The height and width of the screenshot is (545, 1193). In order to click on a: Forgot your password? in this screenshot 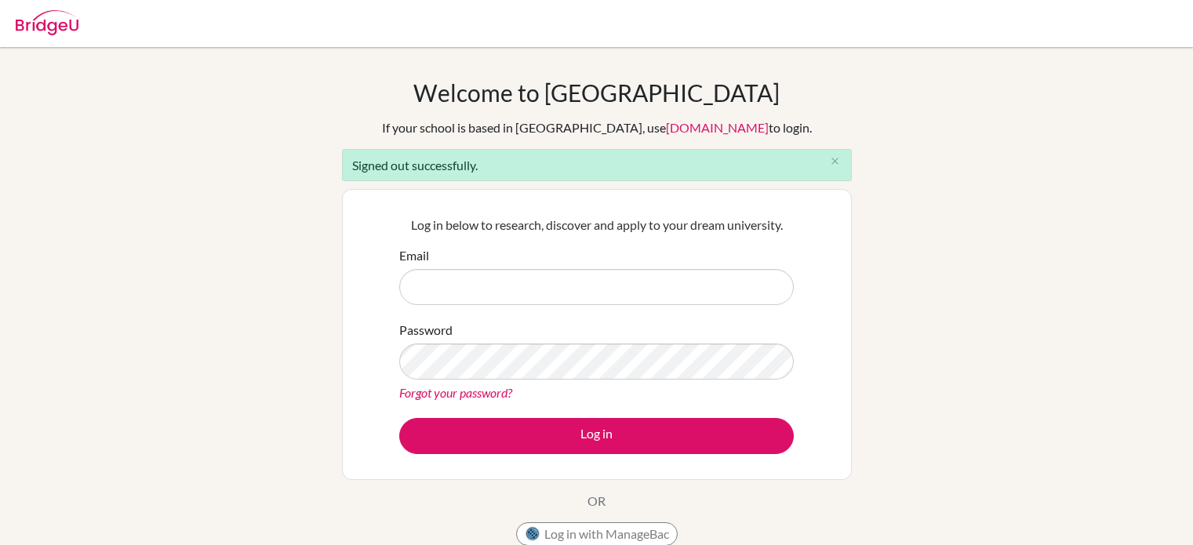, I will do `click(456, 392)`.